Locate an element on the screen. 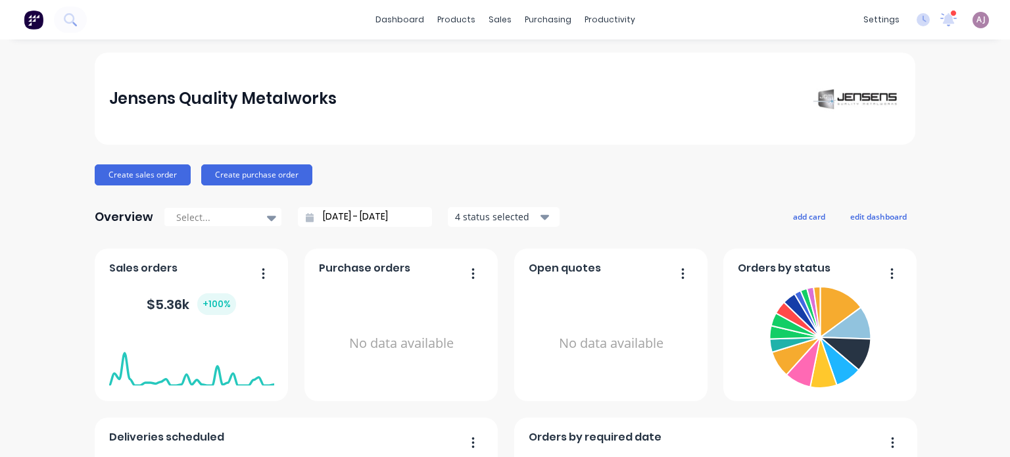 The width and height of the screenshot is (1010, 457). button: Create sales order is located at coordinates (143, 175).